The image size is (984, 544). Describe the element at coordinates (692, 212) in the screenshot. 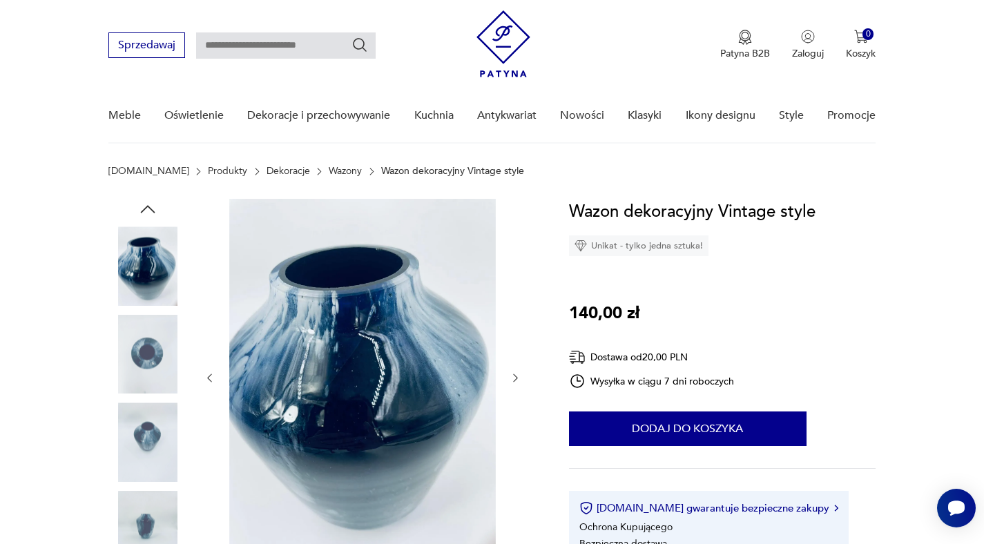

I see `h1: Wazon dekoracyjny Vintage style` at that location.